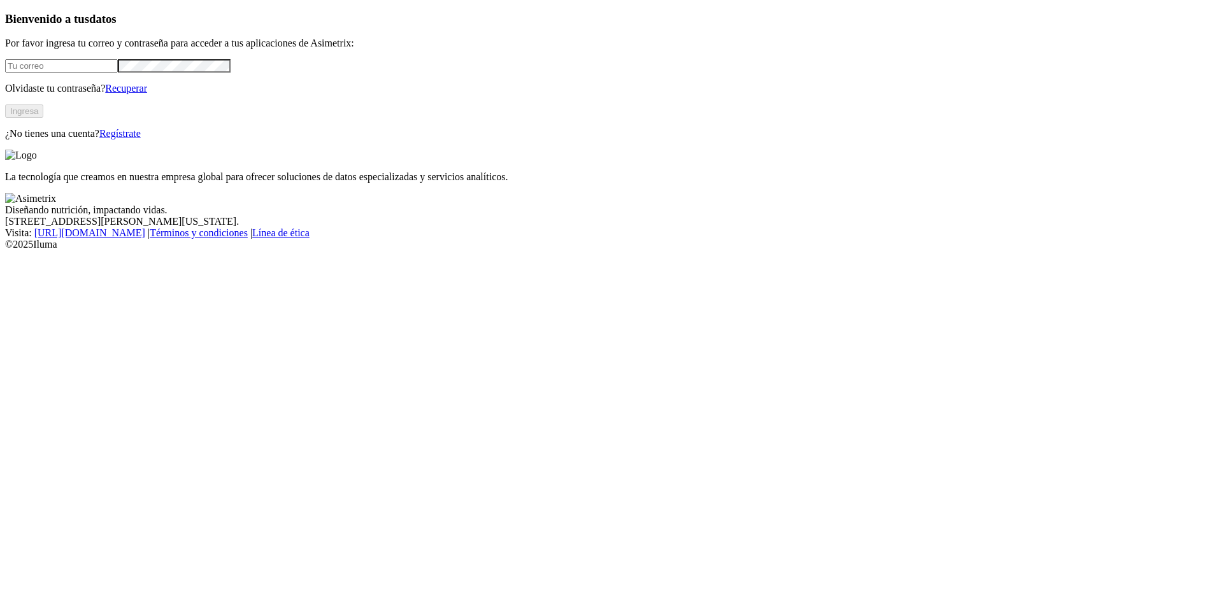 This screenshot has width=1223, height=589. Describe the element at coordinates (611, 233) in the screenshot. I see `div: Visita : | |` at that location.